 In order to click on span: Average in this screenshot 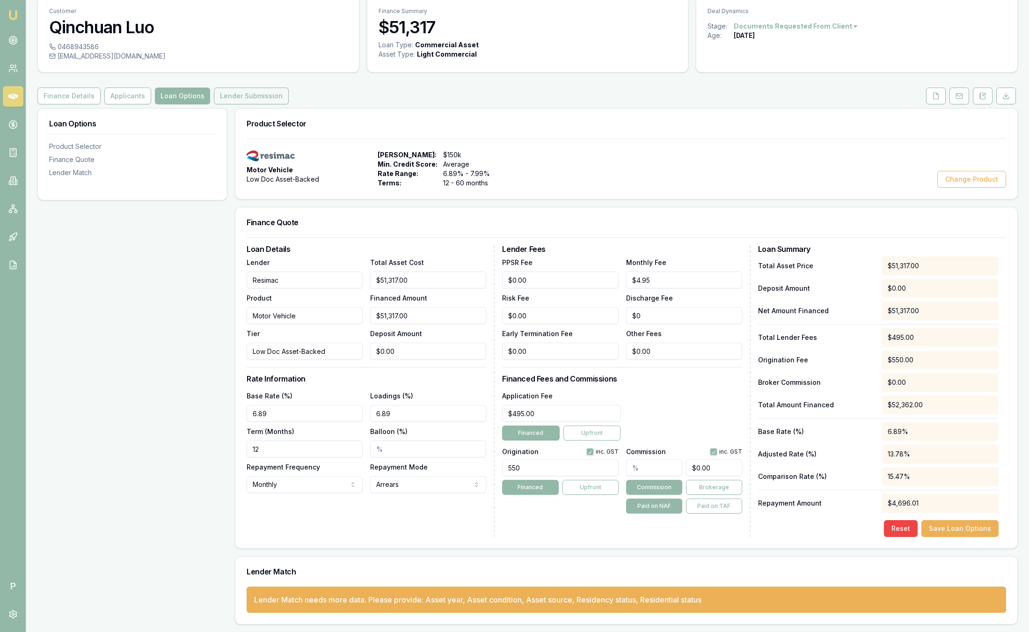, I will do `click(474, 164)`.